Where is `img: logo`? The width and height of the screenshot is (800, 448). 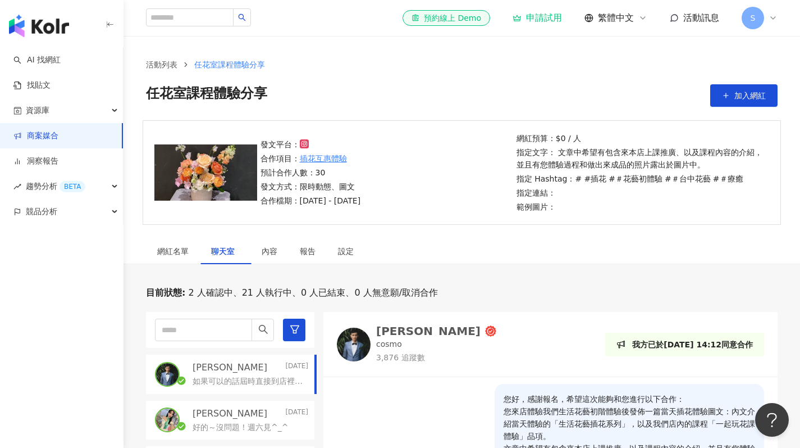
img: logo is located at coordinates (39, 26).